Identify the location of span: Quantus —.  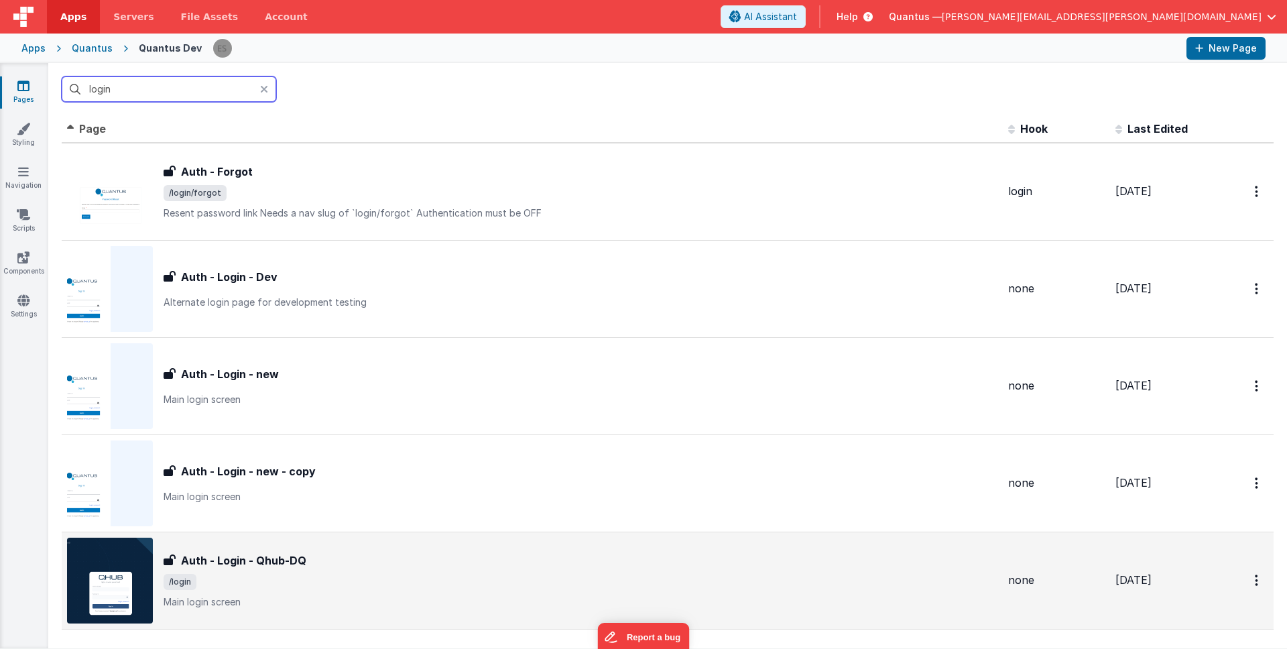
(915, 17).